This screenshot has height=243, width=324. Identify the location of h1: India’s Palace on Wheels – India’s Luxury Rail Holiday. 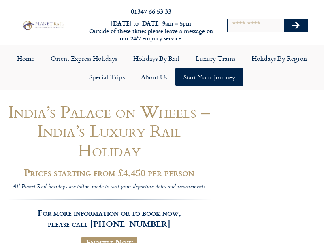
(109, 131).